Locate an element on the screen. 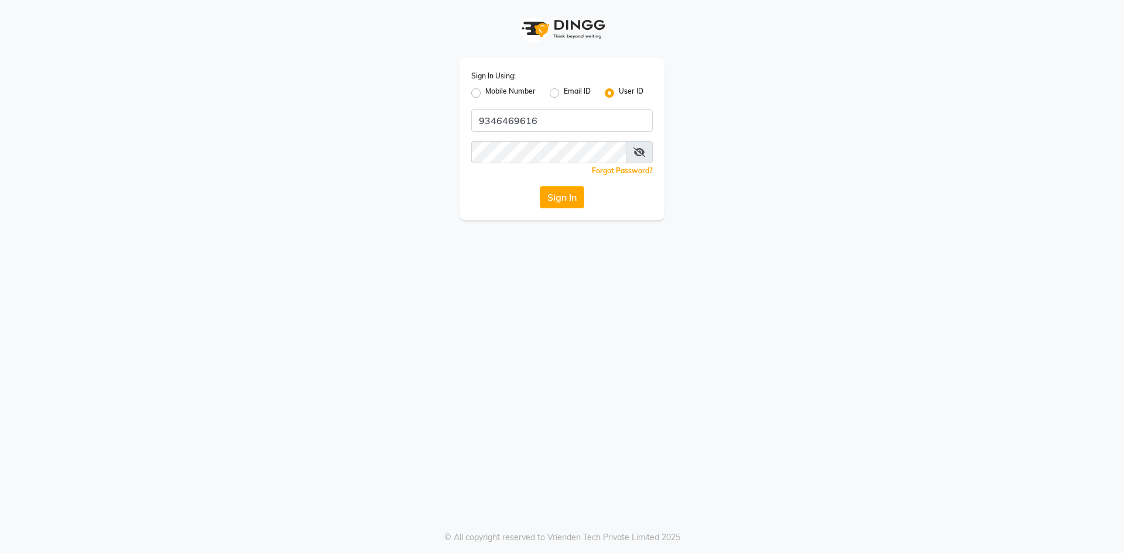  a: Forgot Password? is located at coordinates (622, 170).